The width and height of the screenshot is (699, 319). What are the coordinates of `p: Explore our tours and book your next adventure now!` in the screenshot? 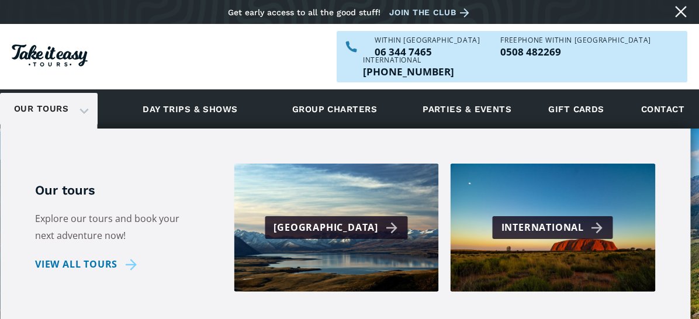 It's located at (117, 227).